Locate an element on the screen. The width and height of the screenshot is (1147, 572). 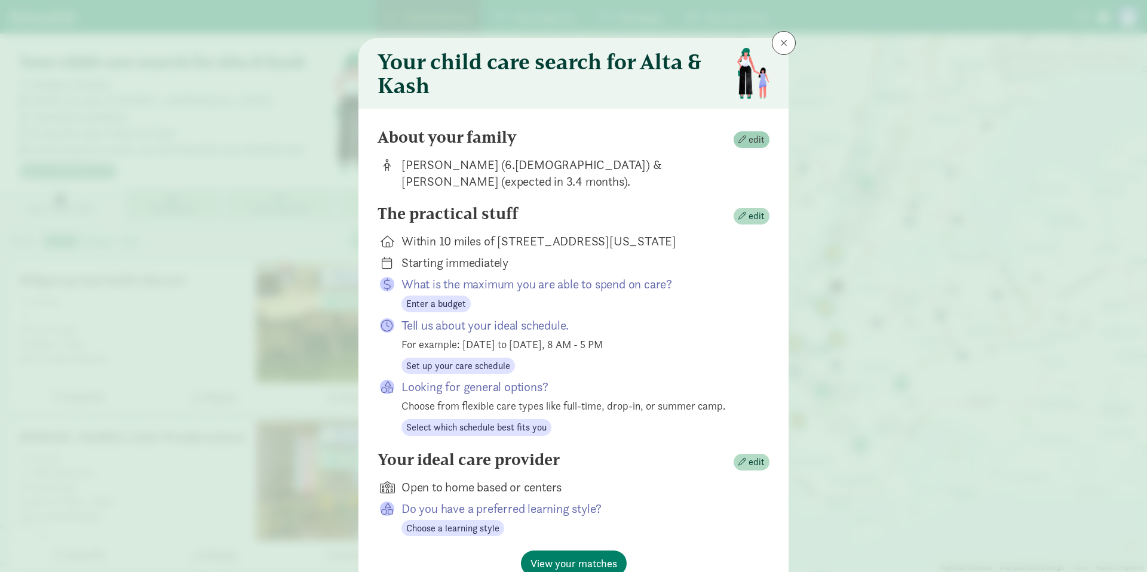
button: Choose a learning style is located at coordinates (453, 529).